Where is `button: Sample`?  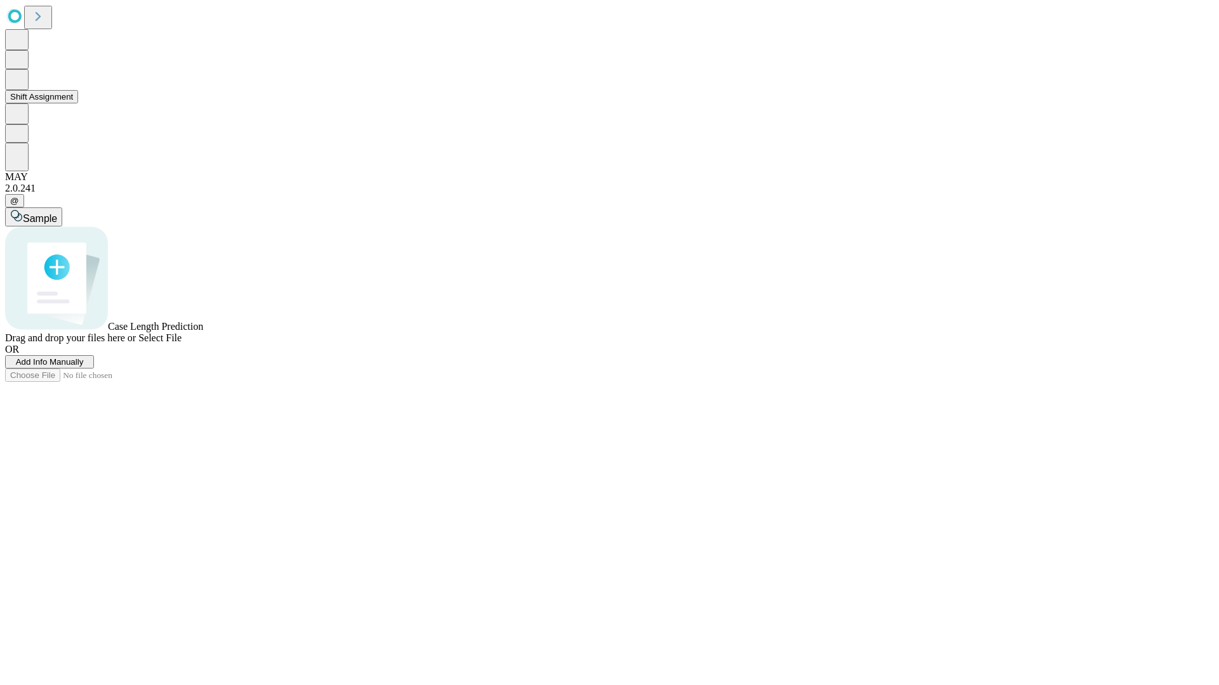
button: Sample is located at coordinates (34, 217).